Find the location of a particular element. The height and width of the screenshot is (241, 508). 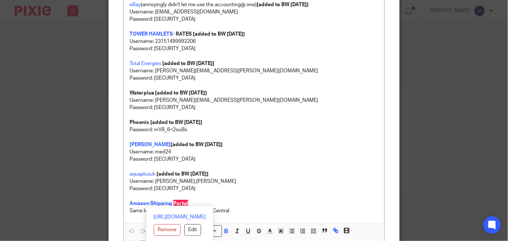

strong: TOWER HAMLETS is located at coordinates (151, 34).